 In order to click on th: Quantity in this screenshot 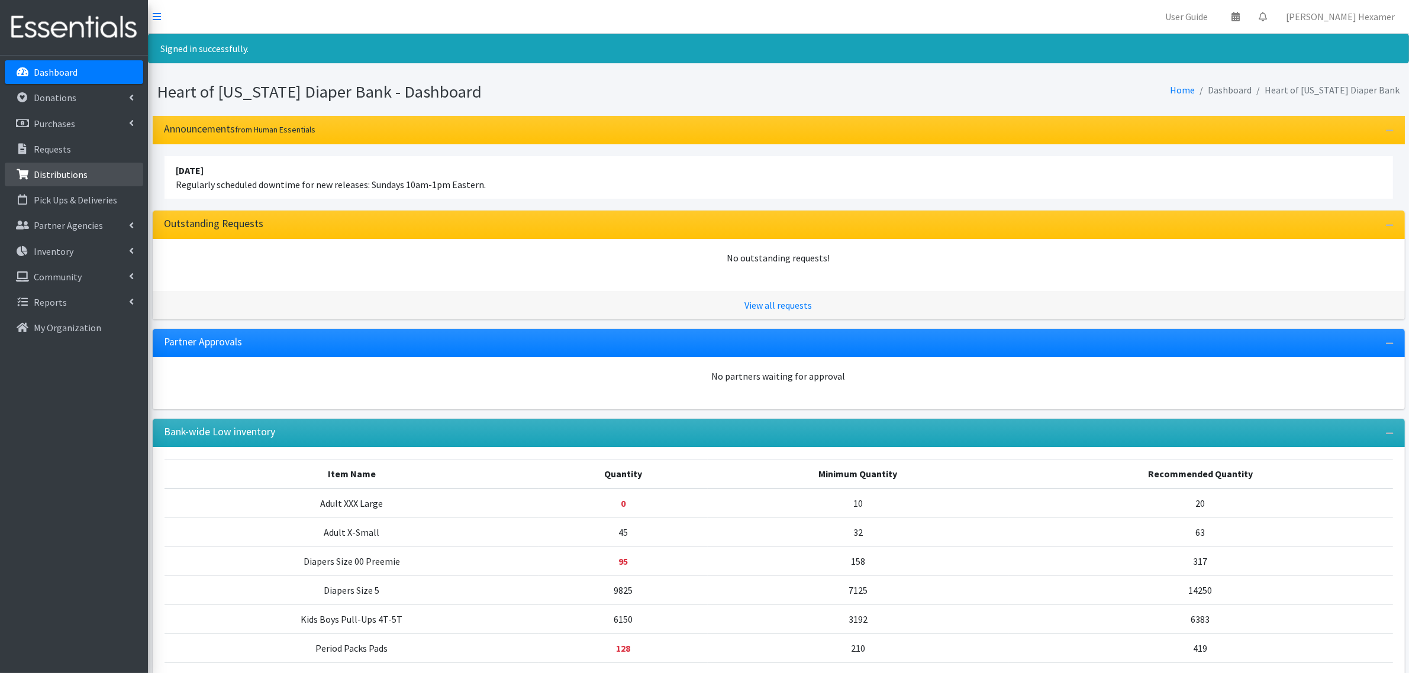, I will do `click(623, 474)`.